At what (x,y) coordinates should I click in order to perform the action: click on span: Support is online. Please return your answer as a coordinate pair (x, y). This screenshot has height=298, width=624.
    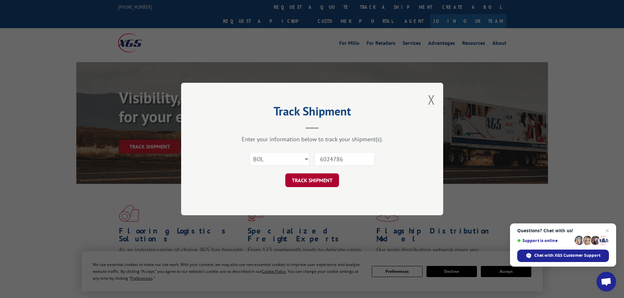
    Looking at the image, I should click on (544, 241).